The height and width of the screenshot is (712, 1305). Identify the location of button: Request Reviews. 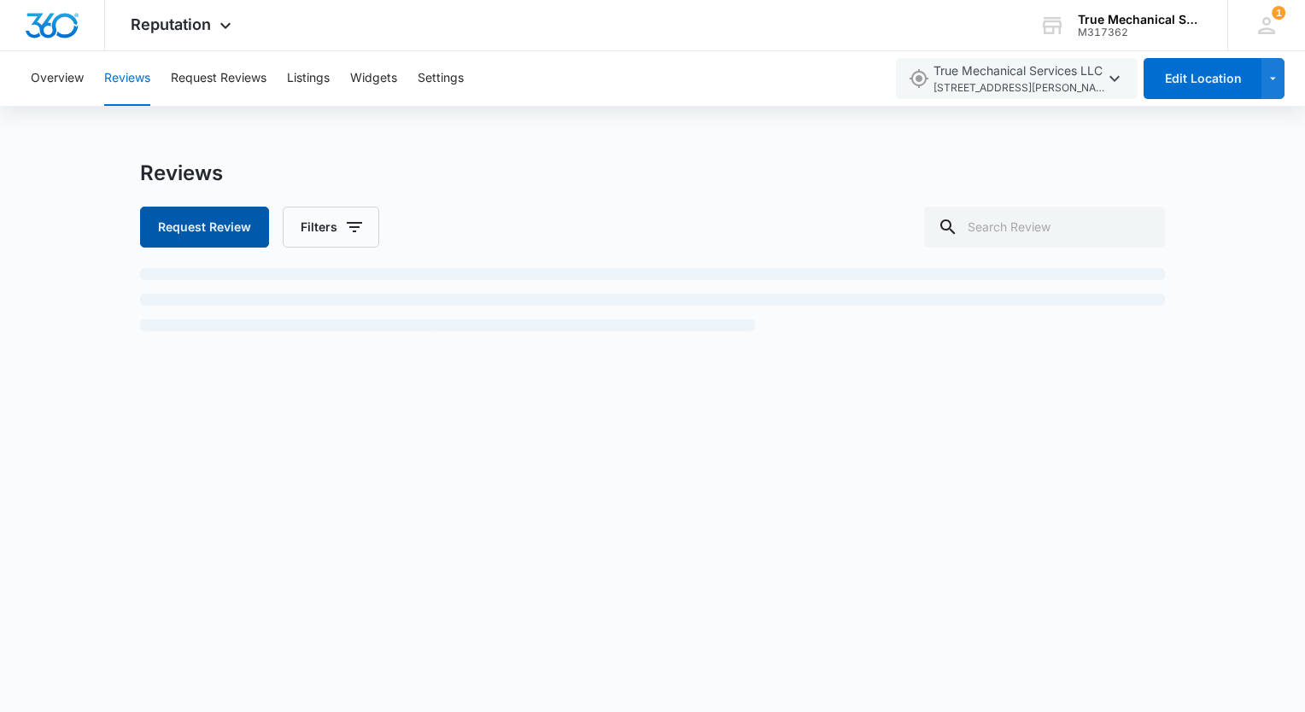
(219, 79).